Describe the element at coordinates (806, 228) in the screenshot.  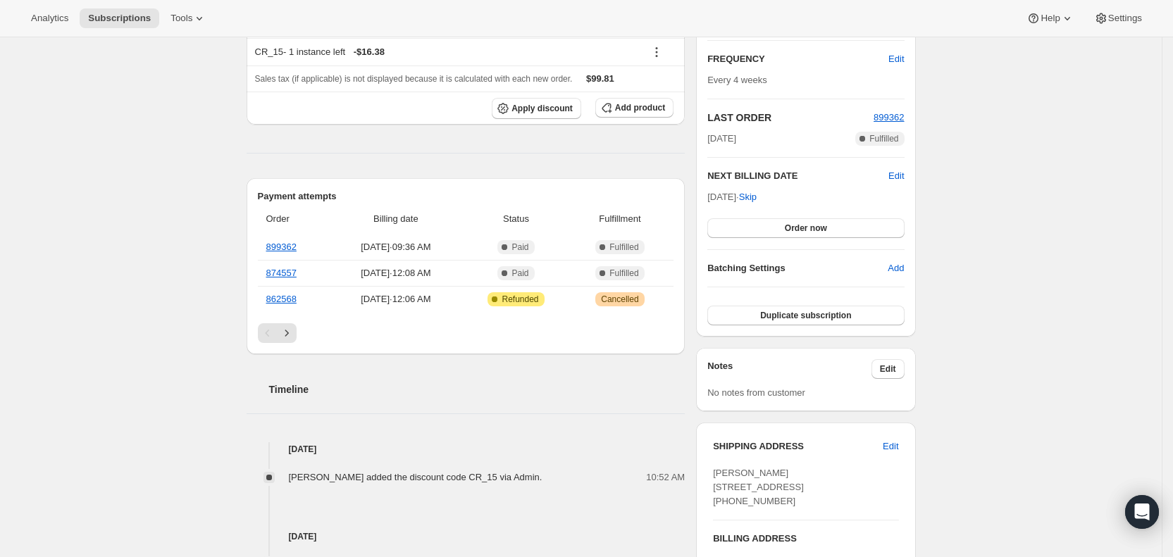
I see `span: Order now` at that location.